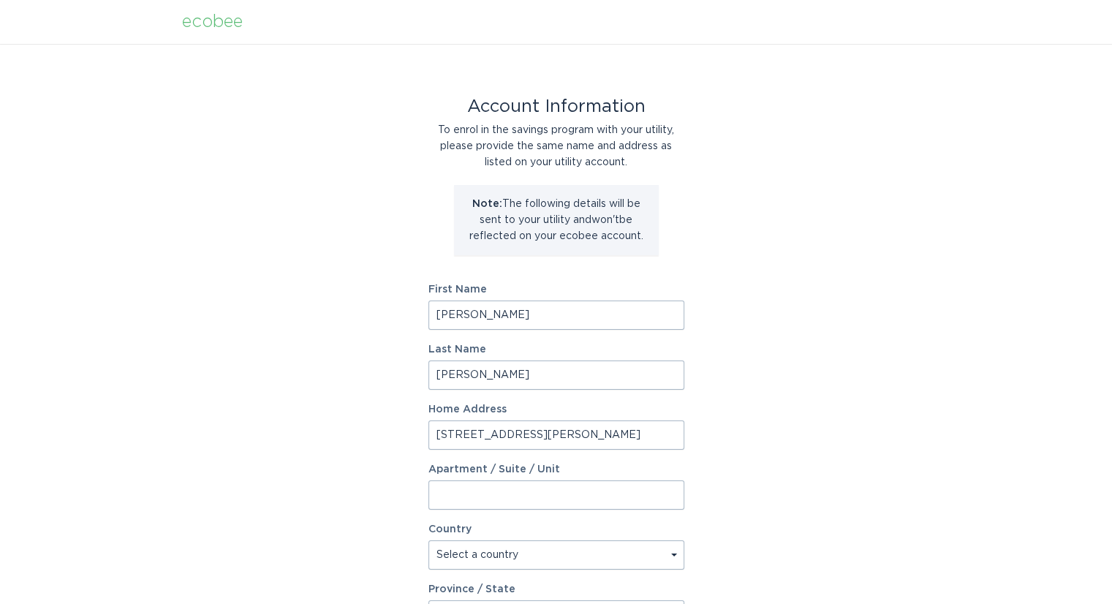 Image resolution: width=1112 pixels, height=604 pixels. What do you see at coordinates (556, 107) in the screenshot?
I see `div: Account Information` at bounding box center [556, 107].